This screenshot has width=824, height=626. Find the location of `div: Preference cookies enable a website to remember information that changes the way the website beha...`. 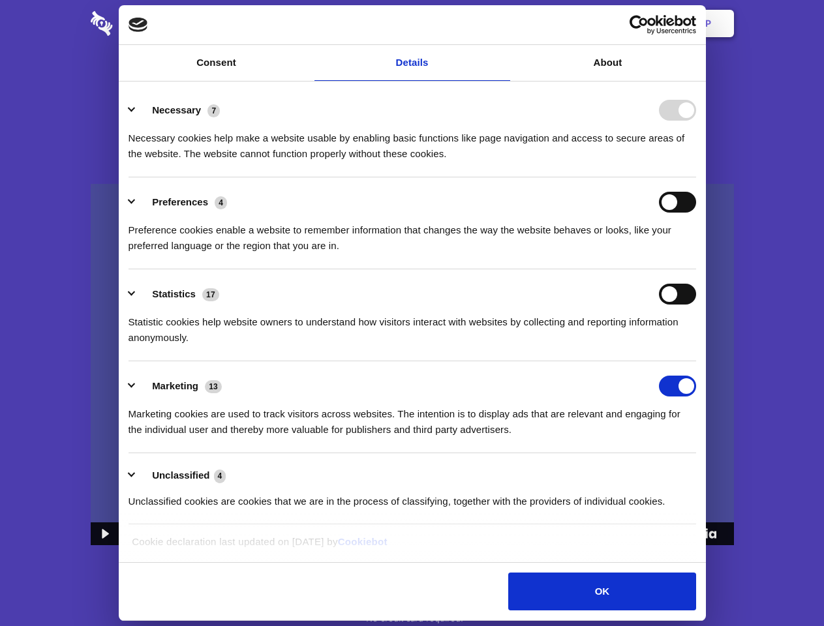

div: Preference cookies enable a website to remember information that changes the way the website beha... is located at coordinates (412, 233).